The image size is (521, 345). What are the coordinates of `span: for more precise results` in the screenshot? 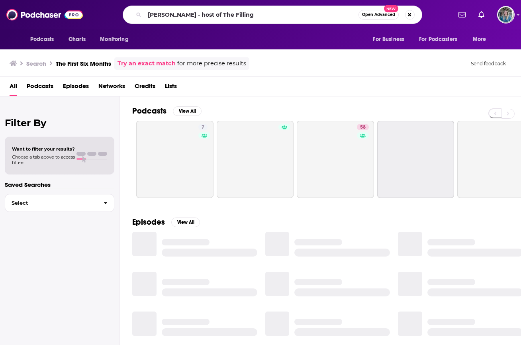 It's located at (211, 63).